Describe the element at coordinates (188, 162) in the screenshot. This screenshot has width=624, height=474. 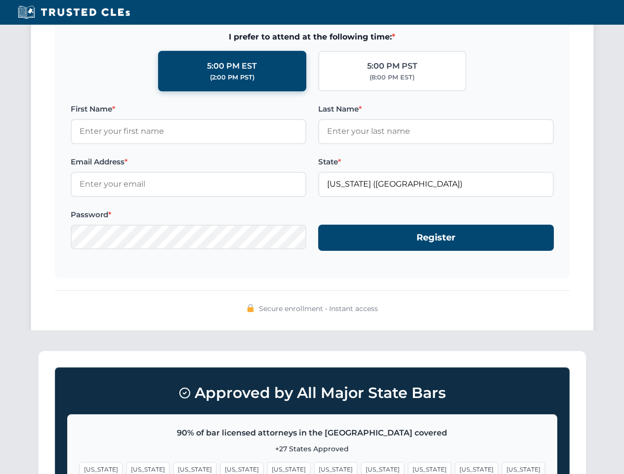
I see `label: Email Address` at that location.